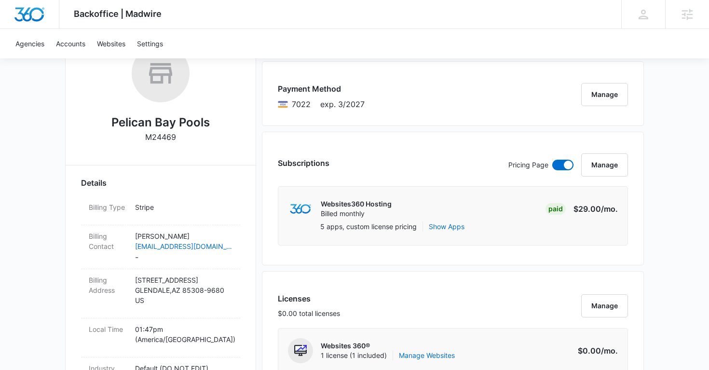  What do you see at coordinates (108, 207) in the screenshot?
I see `dt: Billing Type` at bounding box center [108, 207].